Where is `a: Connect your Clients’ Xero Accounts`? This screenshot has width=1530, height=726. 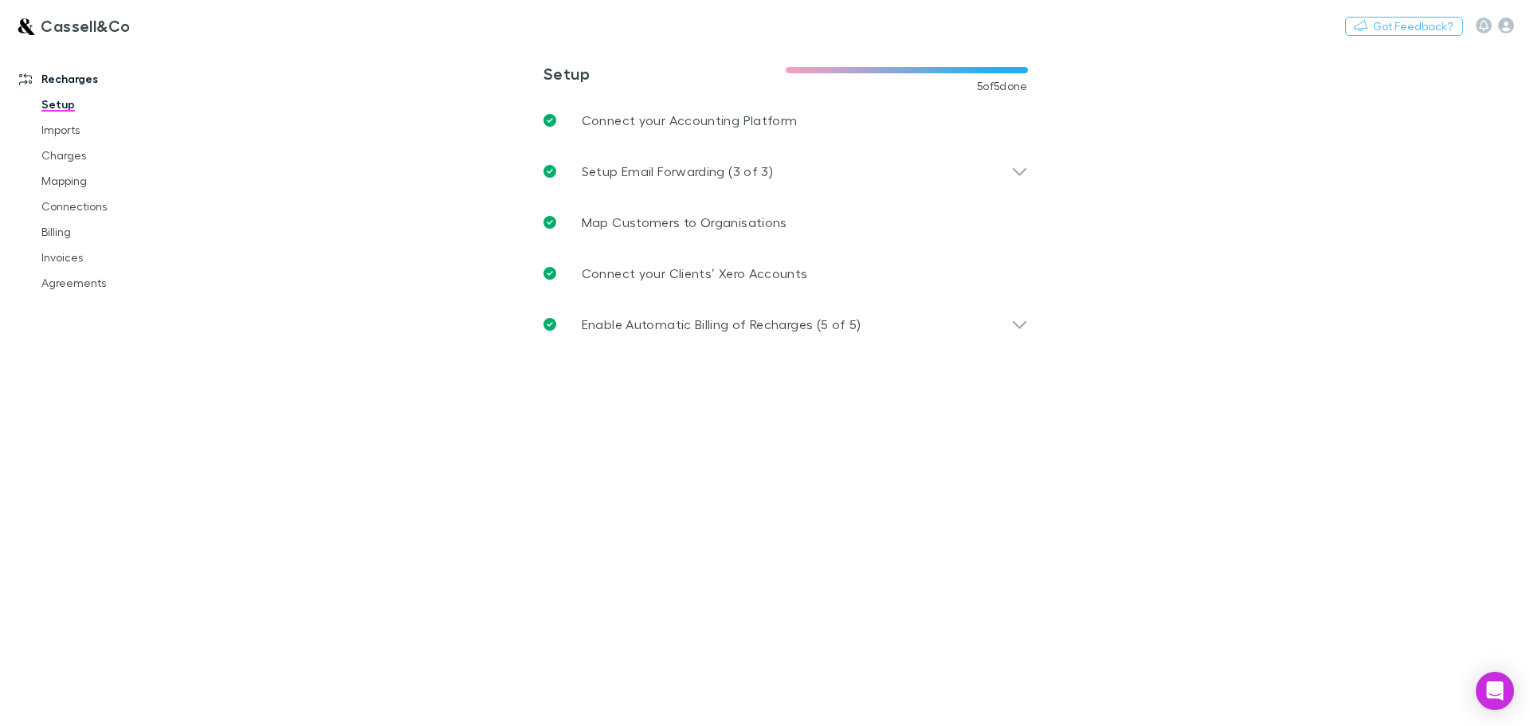 a: Connect your Clients’ Xero Accounts is located at coordinates (786, 273).